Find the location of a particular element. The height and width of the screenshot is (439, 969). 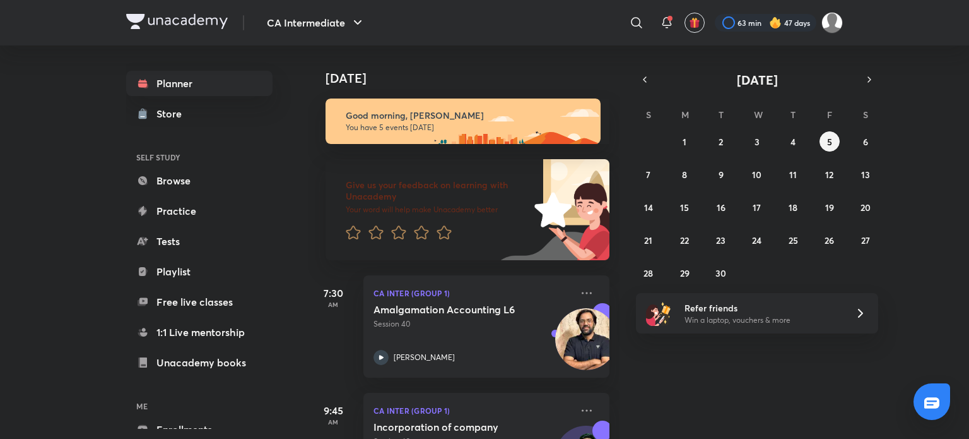

abbr: September 27, 2025 is located at coordinates (866, 240).